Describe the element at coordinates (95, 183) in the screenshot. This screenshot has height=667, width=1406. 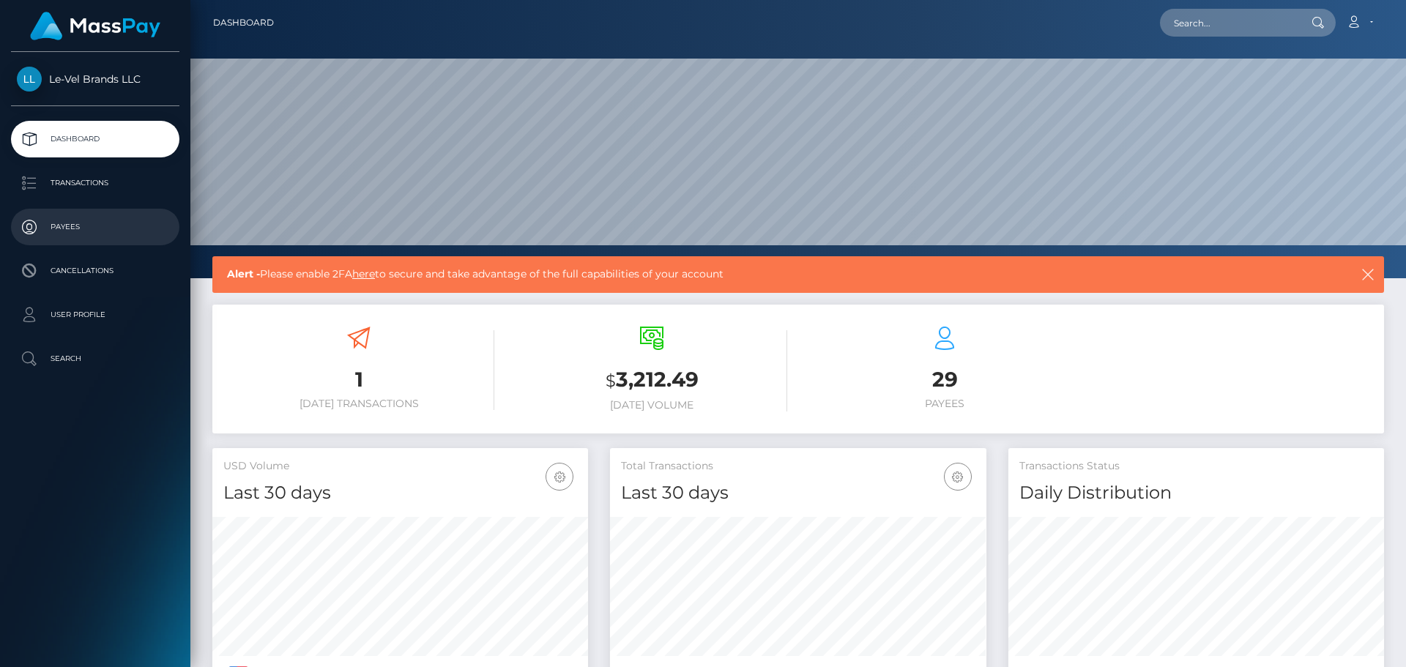
I see `p: Transactions` at that location.